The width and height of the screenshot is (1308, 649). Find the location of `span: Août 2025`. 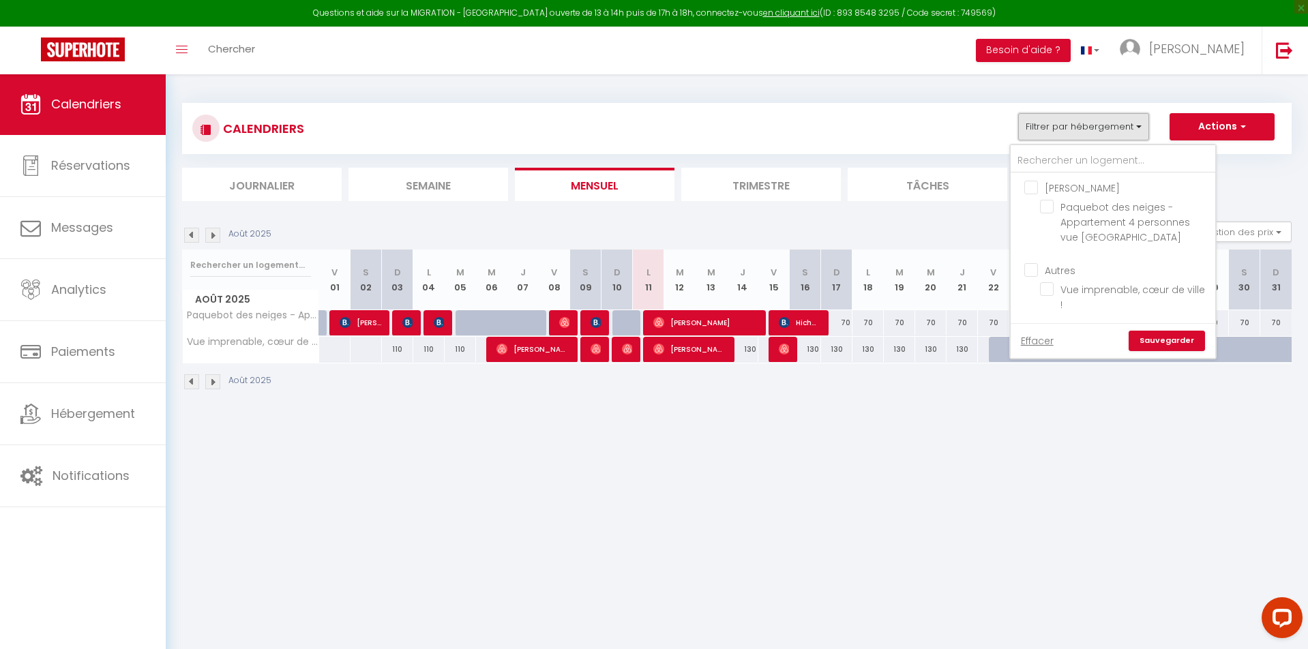

span: Août 2025 is located at coordinates (250, 299).